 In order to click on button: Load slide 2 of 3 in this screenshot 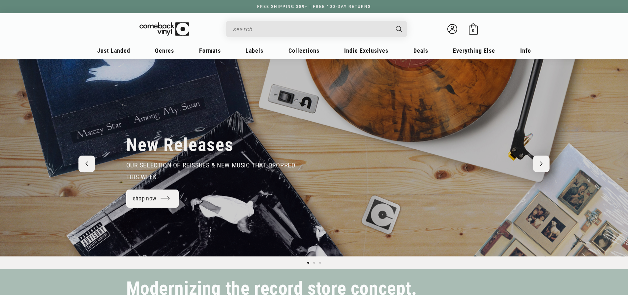, I will do `click(314, 263)`.